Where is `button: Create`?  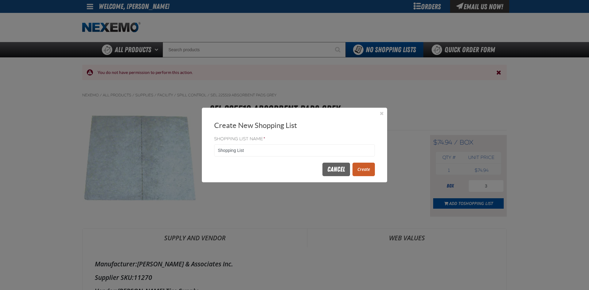 button: Create is located at coordinates (363, 169).